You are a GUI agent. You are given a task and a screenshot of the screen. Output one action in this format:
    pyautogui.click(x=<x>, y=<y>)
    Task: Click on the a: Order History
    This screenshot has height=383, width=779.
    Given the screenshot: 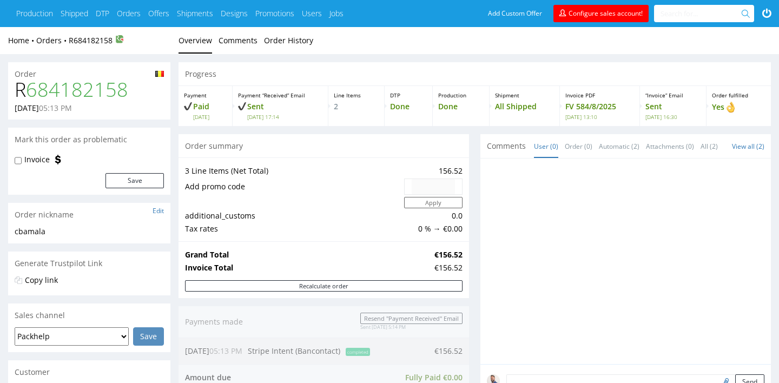 What is the action you would take?
    pyautogui.click(x=288, y=40)
    